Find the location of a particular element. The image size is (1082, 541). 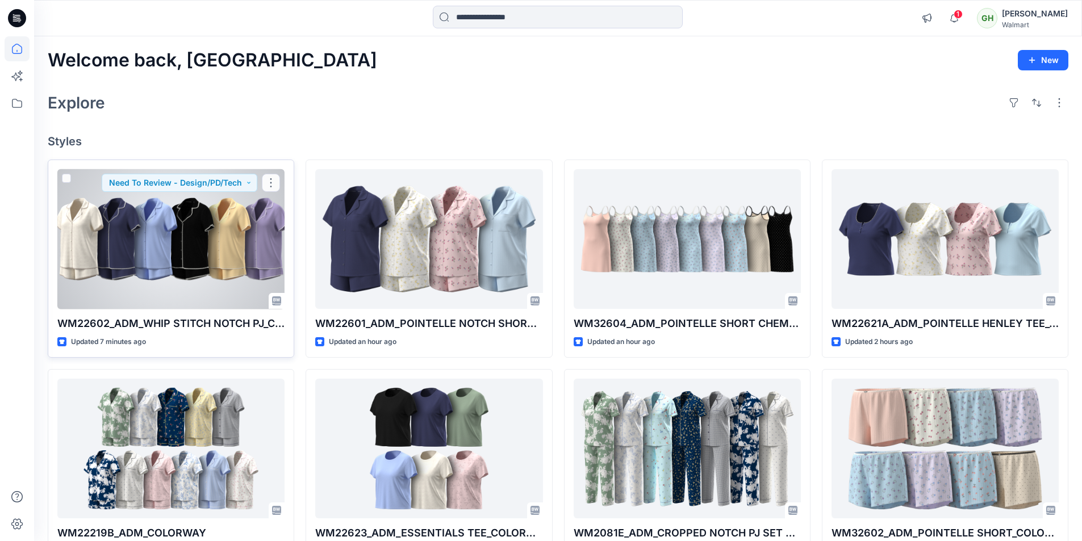

p: Updated 2 hours ago is located at coordinates (879, 342).